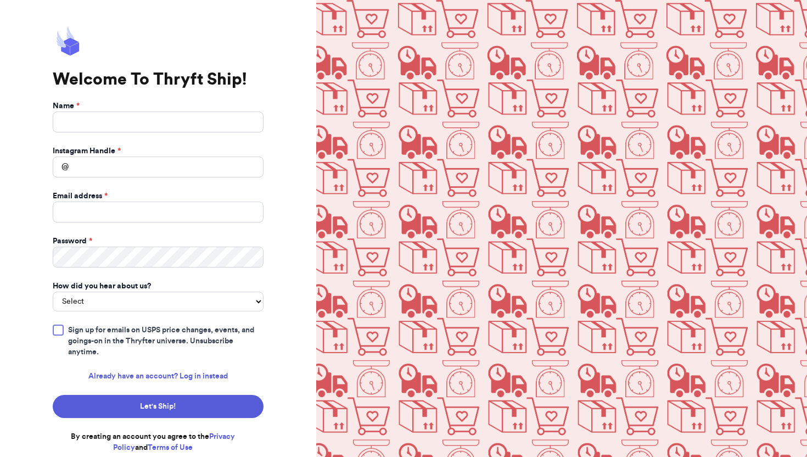 The height and width of the screenshot is (457, 807). I want to click on a: Terms of Use, so click(170, 448).